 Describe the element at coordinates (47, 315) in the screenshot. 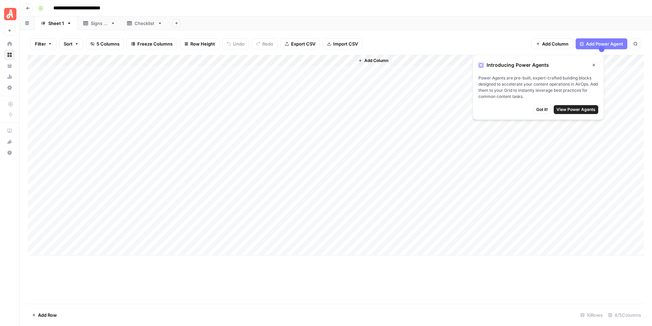

I see `span: Add Row` at that location.